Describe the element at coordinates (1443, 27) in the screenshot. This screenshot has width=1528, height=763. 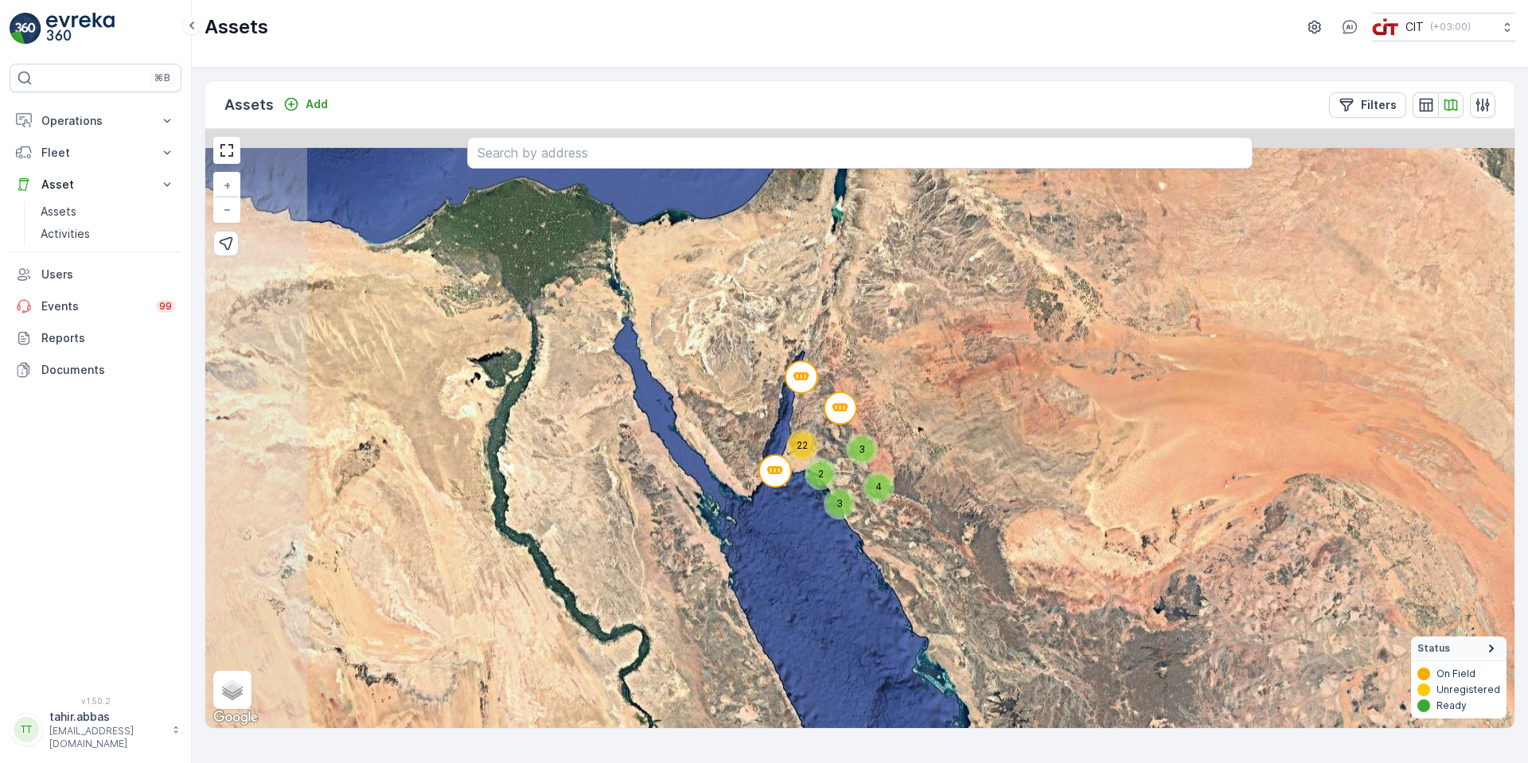
I see `button: CIT(+03:00)` at that location.